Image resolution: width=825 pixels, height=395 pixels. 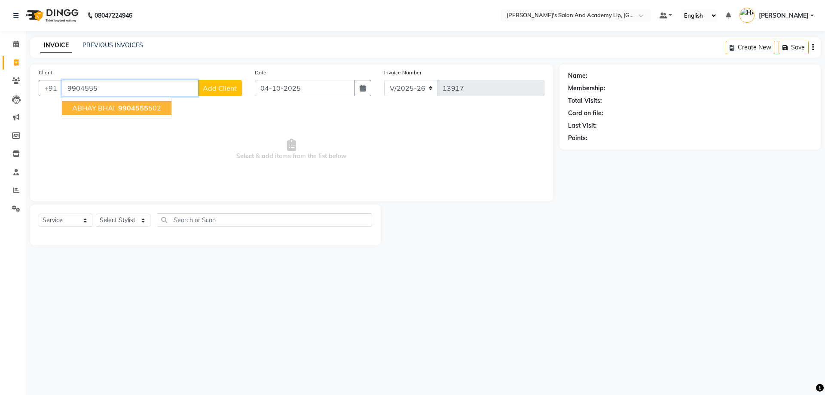 I want to click on div: Last Visit:, so click(x=583, y=126).